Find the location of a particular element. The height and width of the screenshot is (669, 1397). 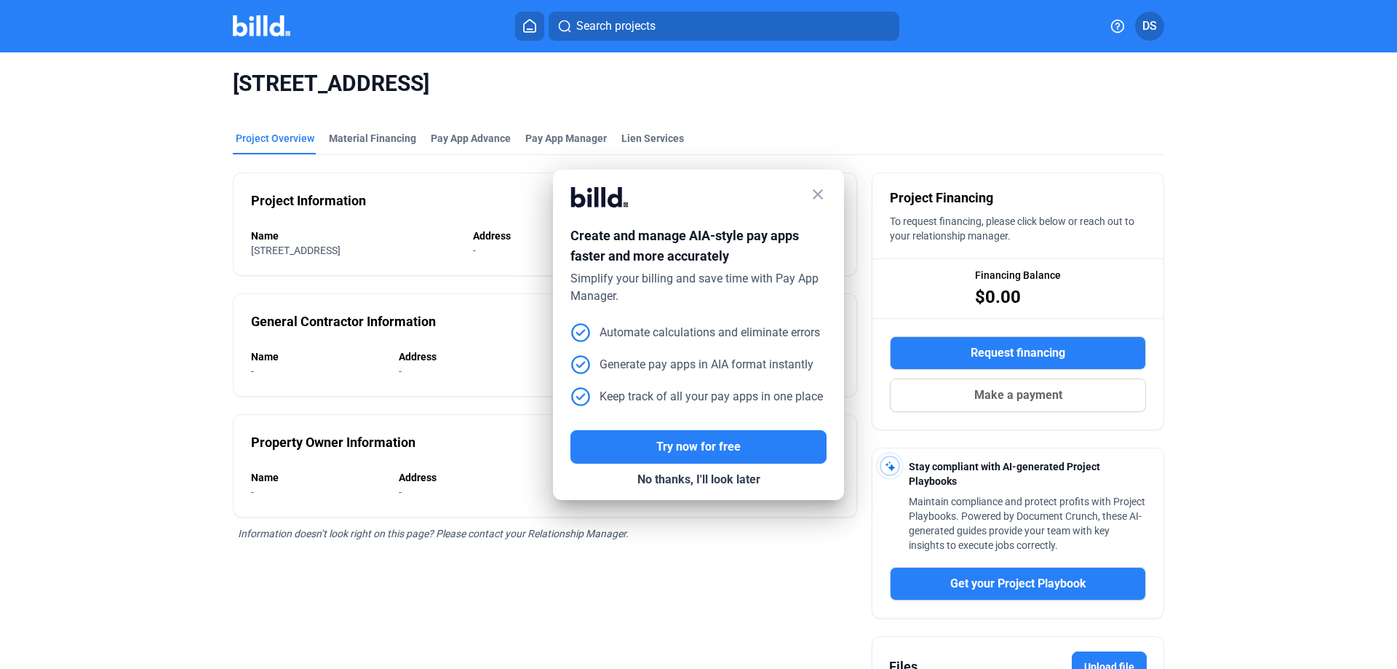

div: General Contractor Information is located at coordinates (343, 322).